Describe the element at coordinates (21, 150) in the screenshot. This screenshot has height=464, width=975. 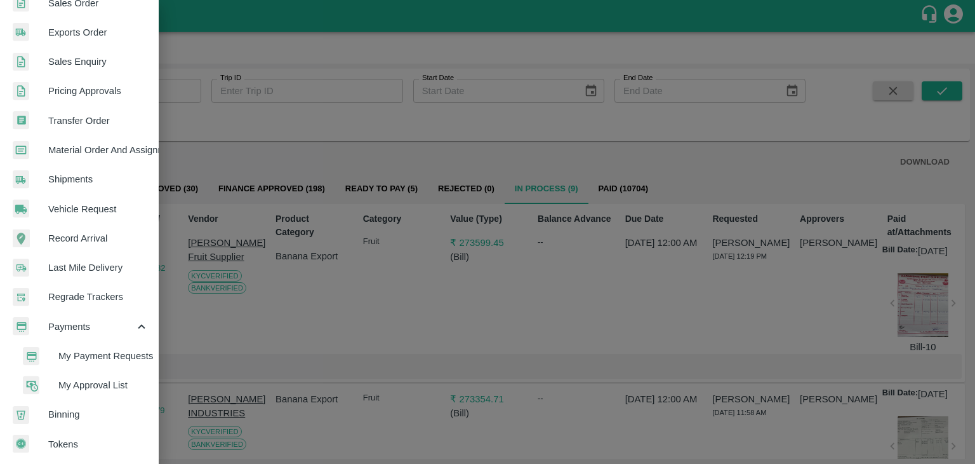
I see `img: centralMaterial` at that location.